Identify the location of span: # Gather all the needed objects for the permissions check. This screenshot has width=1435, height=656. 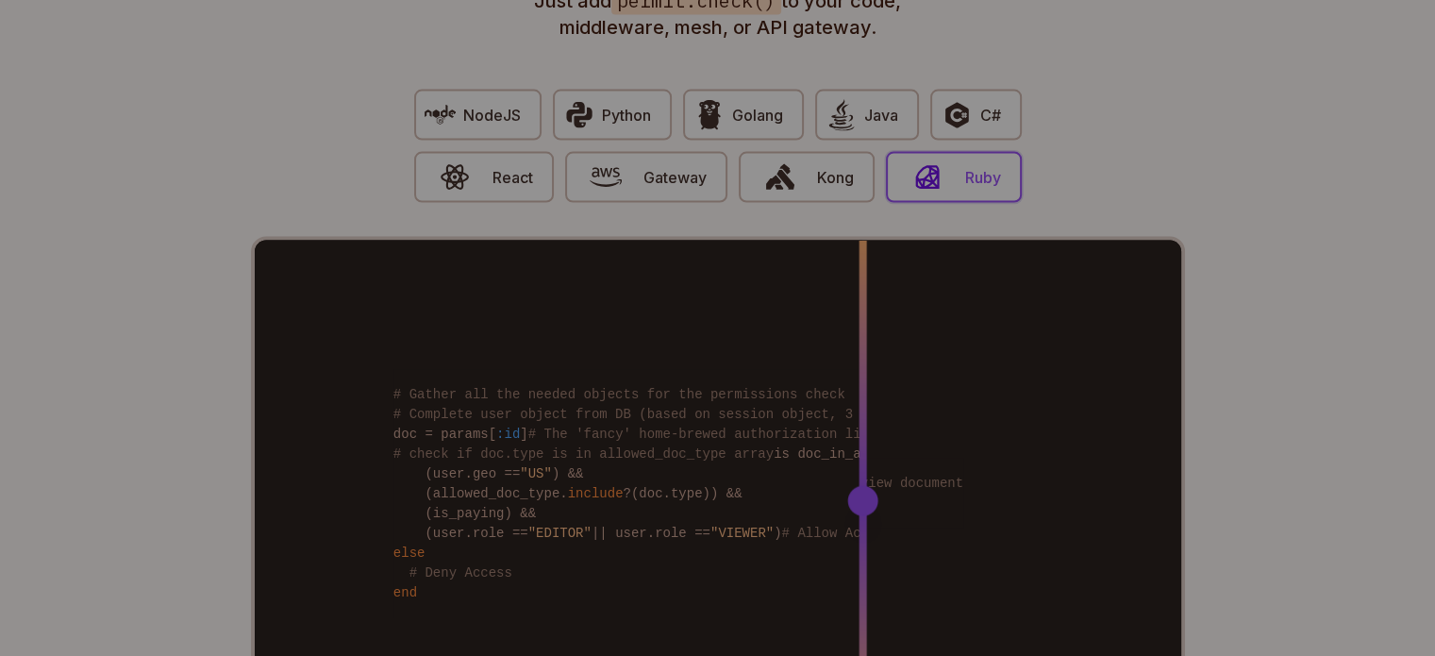
(619, 394).